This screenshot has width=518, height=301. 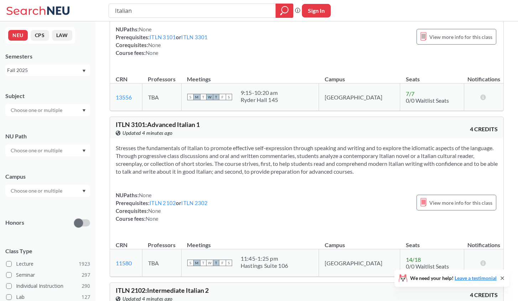 I want to click on label: Lecture, so click(x=48, y=264).